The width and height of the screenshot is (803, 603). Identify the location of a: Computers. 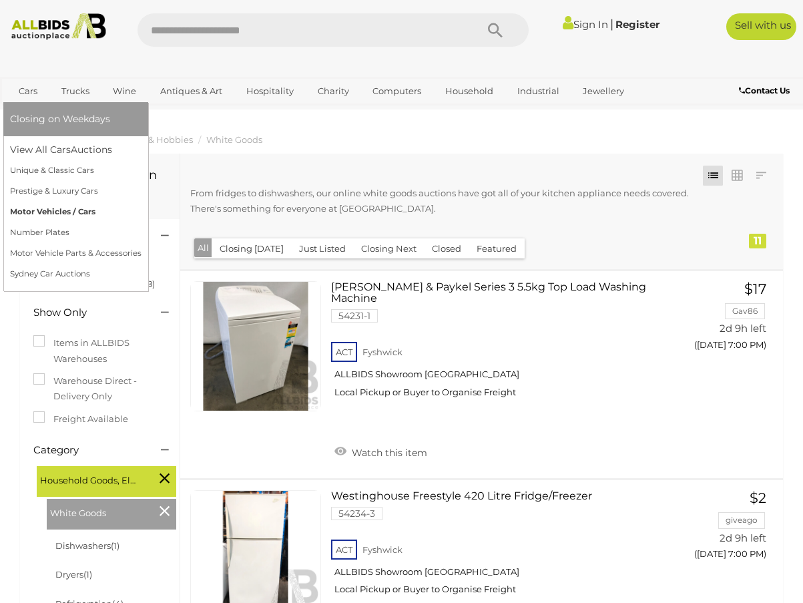
(397, 91).